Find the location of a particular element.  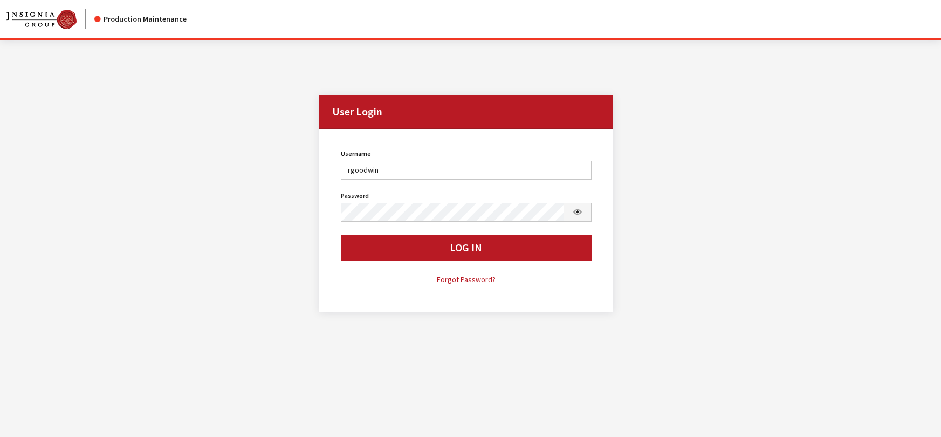

img: Catalog Maintenance is located at coordinates (42, 19).